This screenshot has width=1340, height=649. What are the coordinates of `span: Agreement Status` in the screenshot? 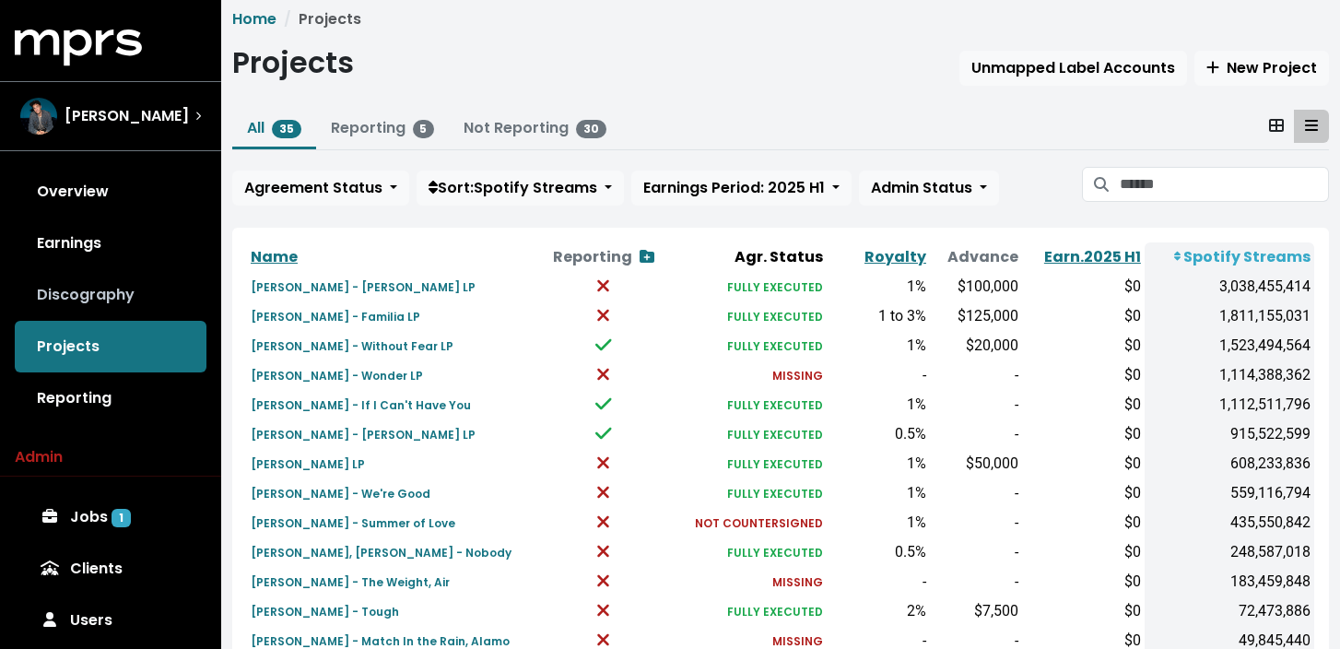 It's located at (313, 187).